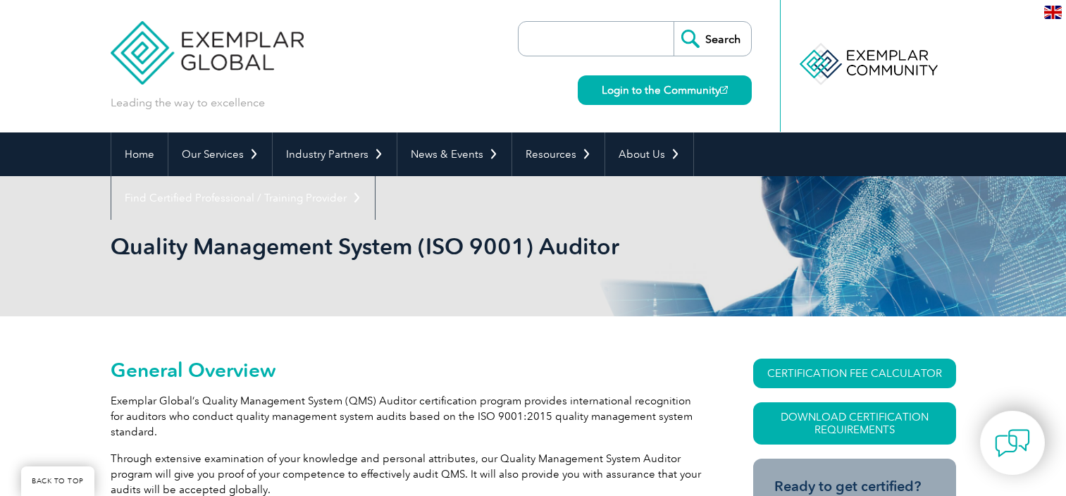 This screenshot has height=496, width=1066. What do you see at coordinates (855, 486) in the screenshot?
I see `h3: Ready to get certified?` at bounding box center [855, 486].